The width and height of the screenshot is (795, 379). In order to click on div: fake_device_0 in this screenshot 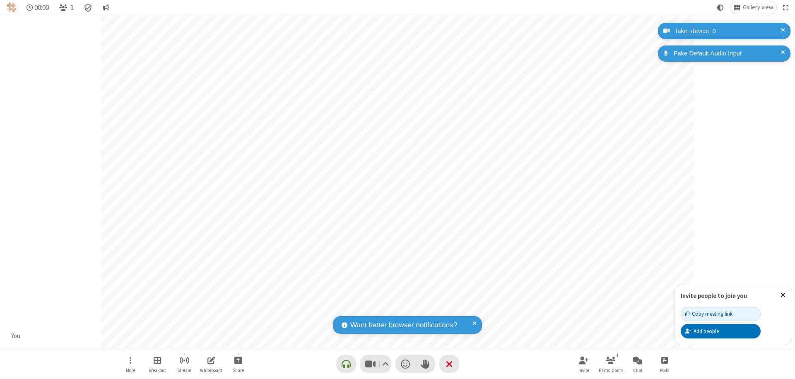, I will do `click(728, 31)`.